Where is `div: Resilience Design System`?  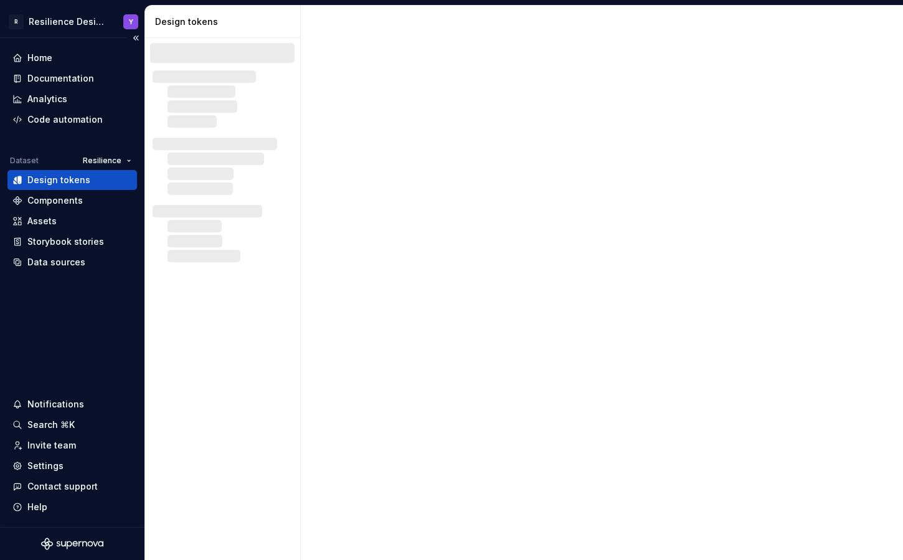 div: Resilience Design System is located at coordinates (68, 22).